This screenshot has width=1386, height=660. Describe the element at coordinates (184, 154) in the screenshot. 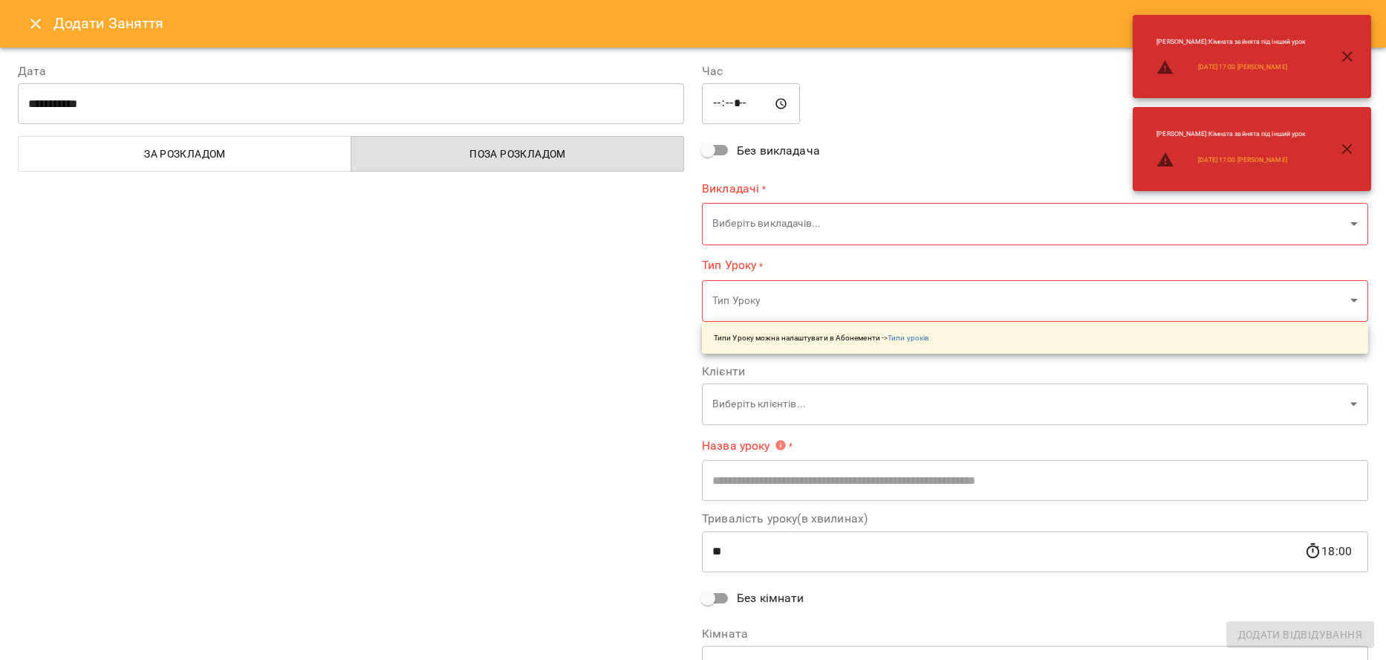

I see `button: За розкладом` at that location.